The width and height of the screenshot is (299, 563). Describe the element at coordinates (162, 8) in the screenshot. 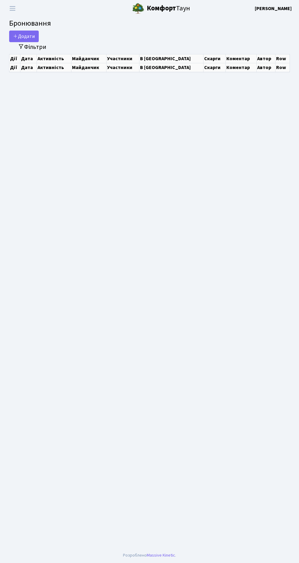

I see `b: Комфорт` at that location.